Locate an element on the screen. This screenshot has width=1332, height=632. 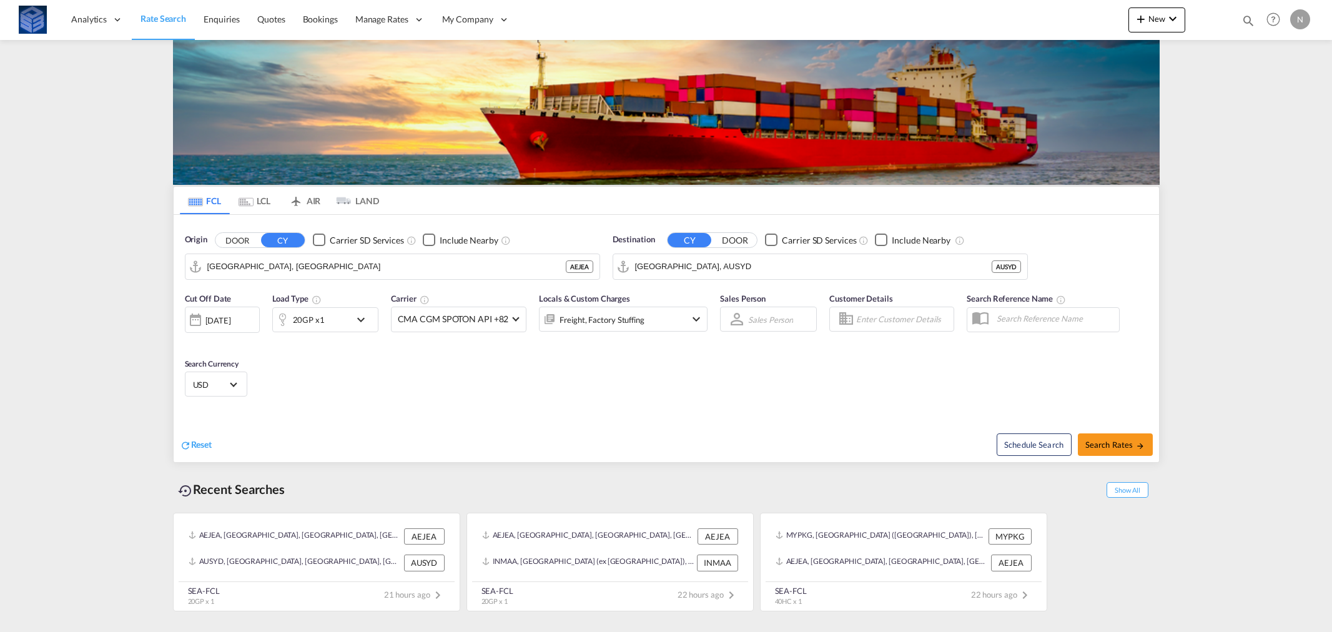
md-select: Select Currency: $ USDUnited States Dollar is located at coordinates (216, 384).